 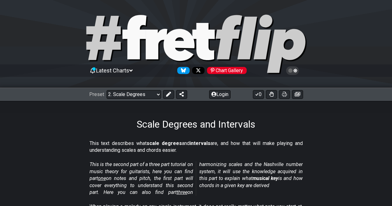 What do you see at coordinates (285, 95) in the screenshot?
I see `button: Print` at bounding box center [285, 95].